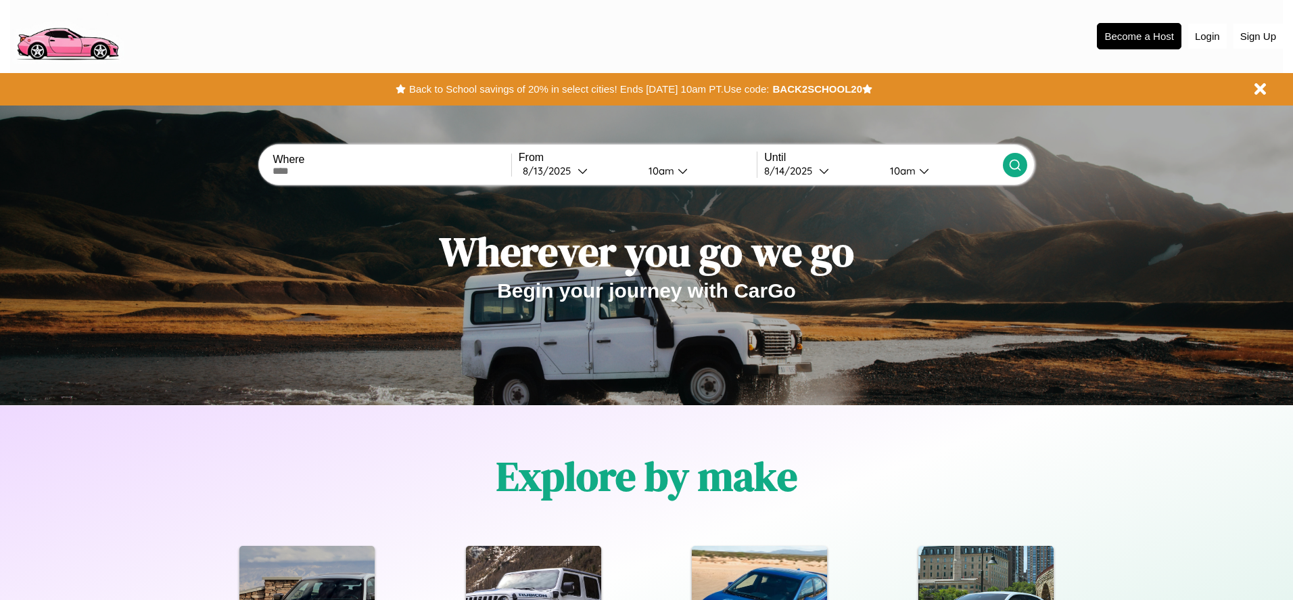 The height and width of the screenshot is (600, 1293). What do you see at coordinates (1207, 36) in the screenshot?
I see `button: Login` at bounding box center [1207, 36].